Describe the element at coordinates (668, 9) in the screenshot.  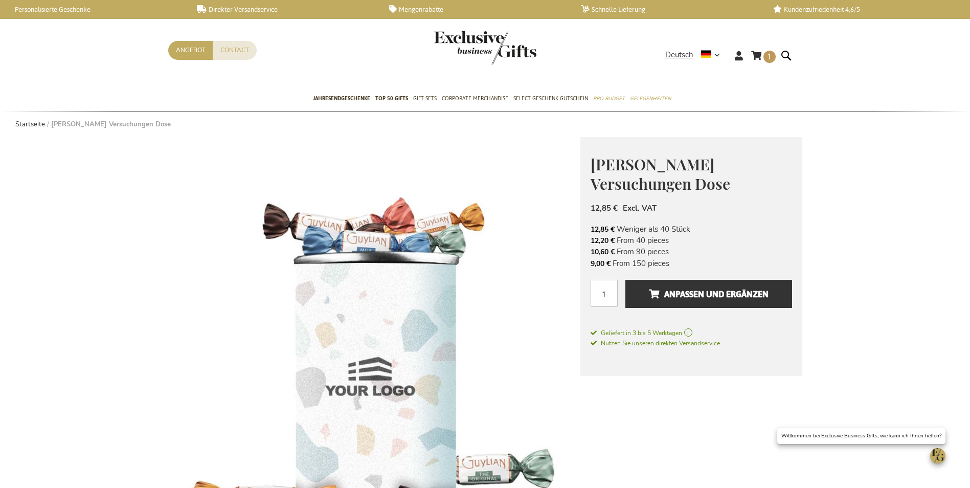
I see `a: Schnelle Lieferung` at that location.